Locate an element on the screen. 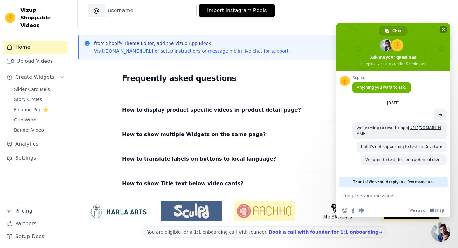 The height and width of the screenshot is (248, 458). a: Banner Video is located at coordinates (39, 130).